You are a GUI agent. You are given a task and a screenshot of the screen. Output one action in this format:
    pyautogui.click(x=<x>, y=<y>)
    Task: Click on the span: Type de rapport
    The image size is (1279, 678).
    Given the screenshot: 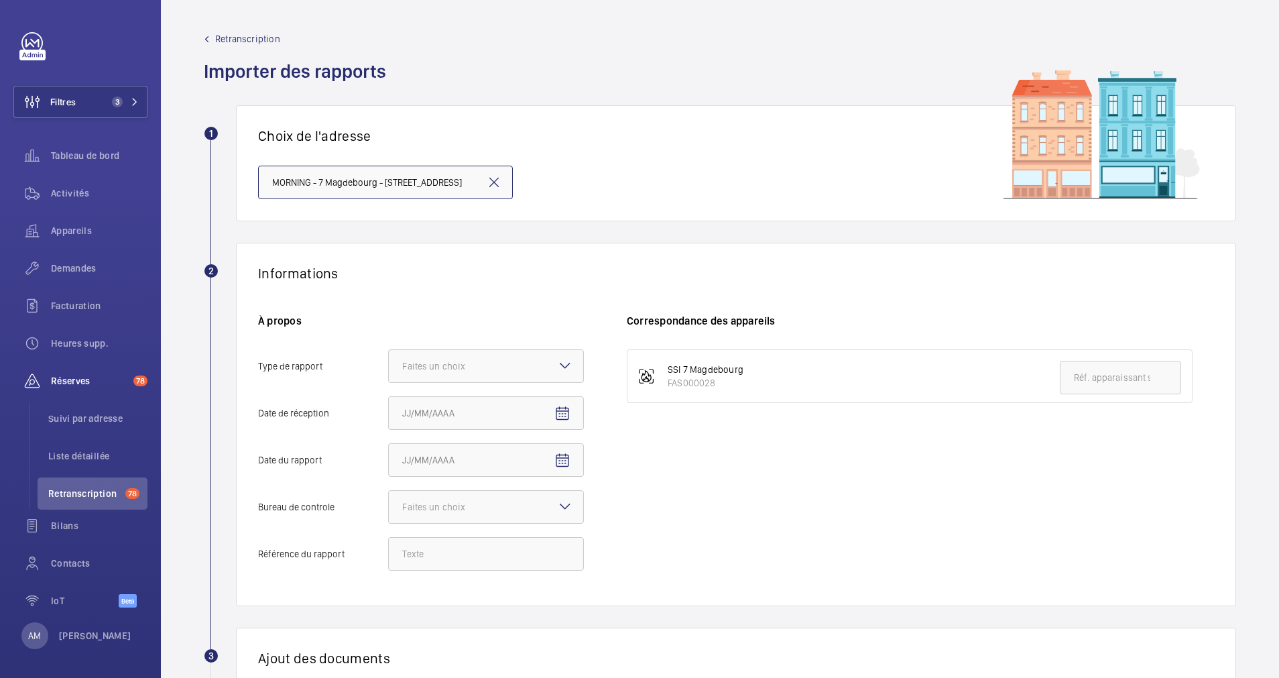 What is the action you would take?
    pyautogui.click(x=323, y=366)
    